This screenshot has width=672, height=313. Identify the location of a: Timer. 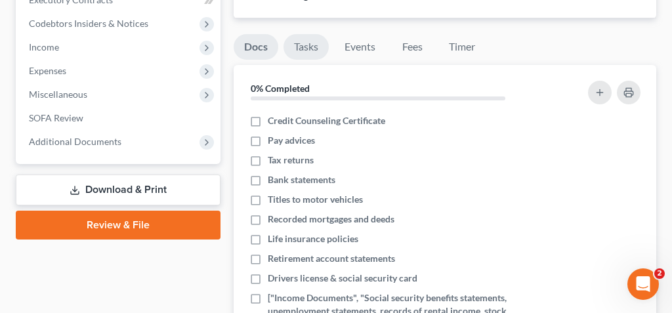
(462, 47).